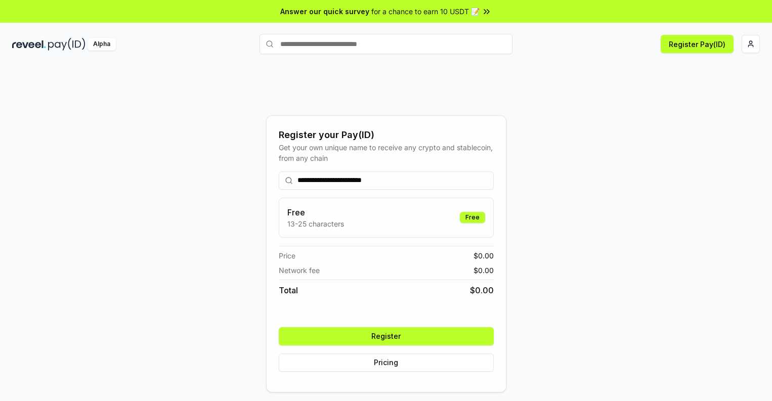 The width and height of the screenshot is (772, 401). I want to click on button: Pricing, so click(386, 363).